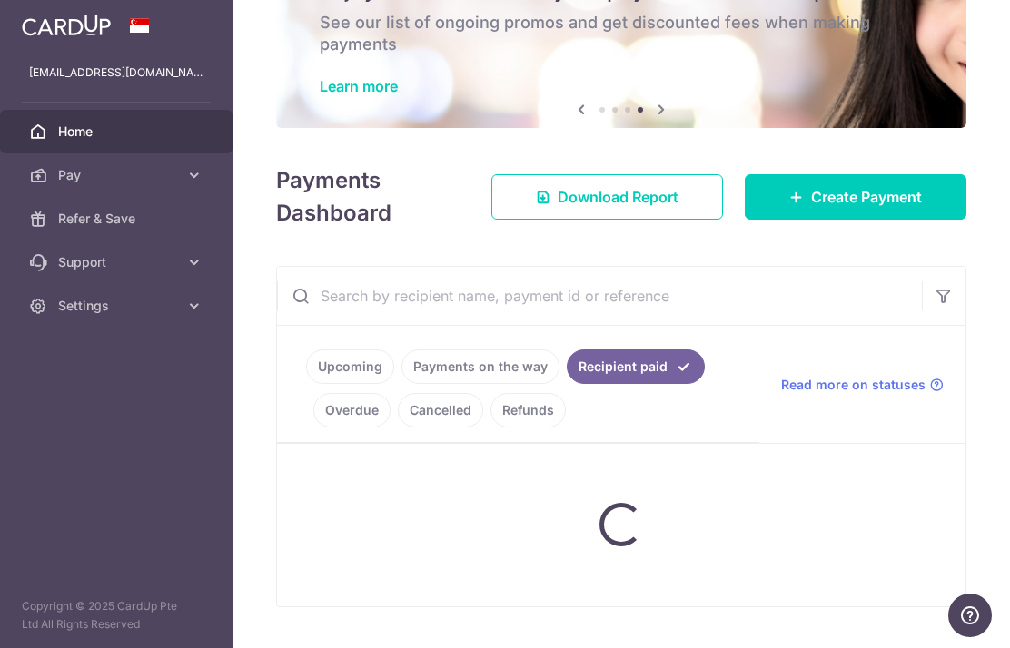 The width and height of the screenshot is (1010, 648). Describe the element at coordinates (66, 25) in the screenshot. I see `img: CardUp` at that location.